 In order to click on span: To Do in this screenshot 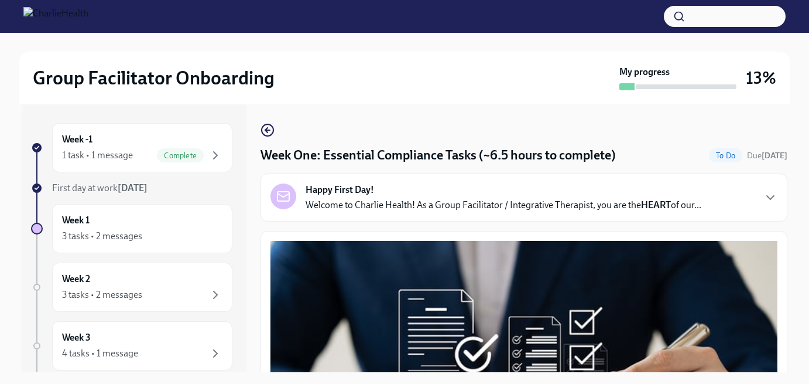, I will do `click(726, 155)`.